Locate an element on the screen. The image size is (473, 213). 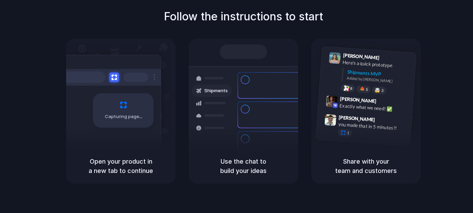
div: Here's a quick prototype is located at coordinates (377, 64).